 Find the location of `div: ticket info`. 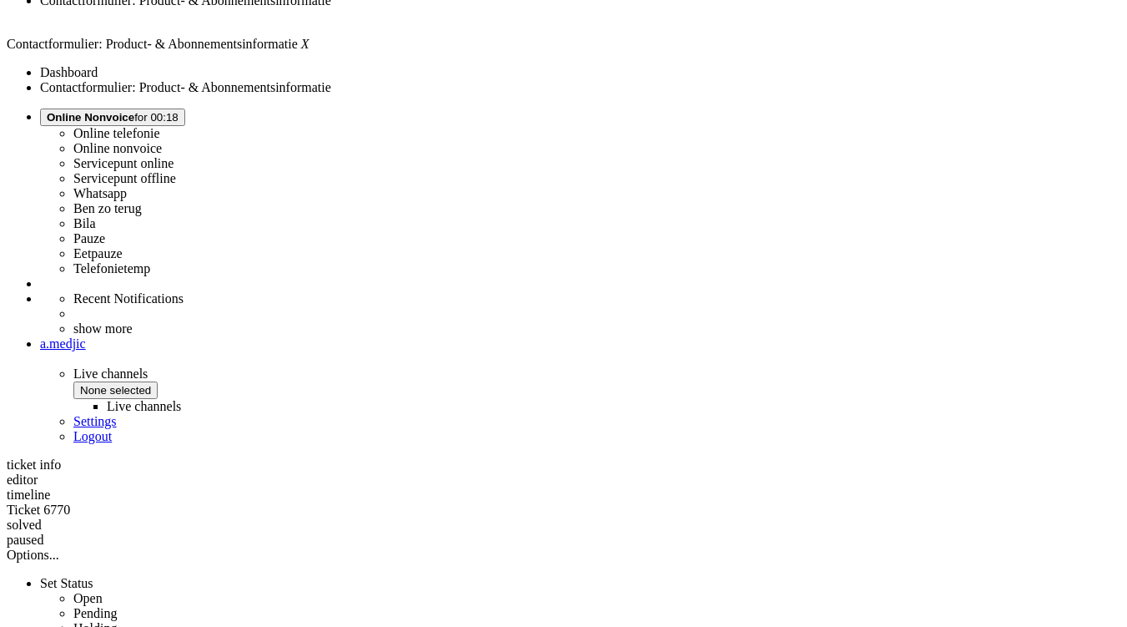

div: ticket info is located at coordinates (563, 465).